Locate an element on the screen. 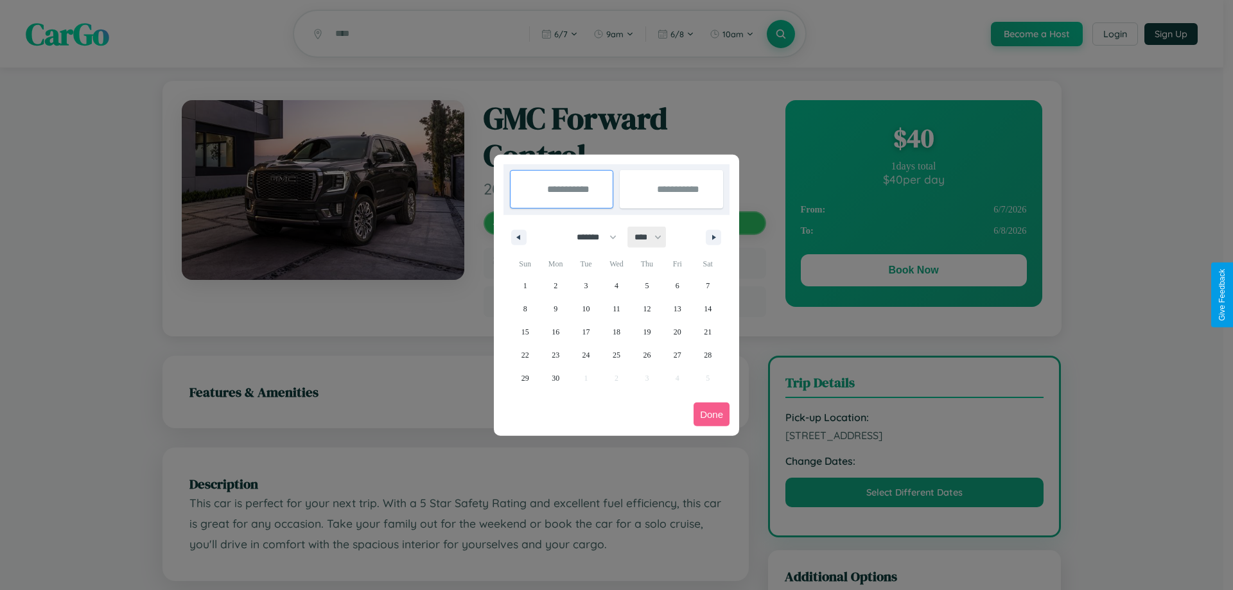 The height and width of the screenshot is (590, 1233). span: 8 is located at coordinates (525, 309).